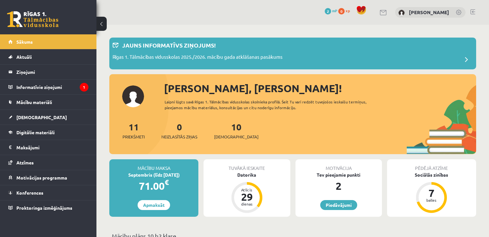 The image size is (489, 237). Describe the element at coordinates (24, 42) in the screenshot. I see `span: Sākums` at that location.